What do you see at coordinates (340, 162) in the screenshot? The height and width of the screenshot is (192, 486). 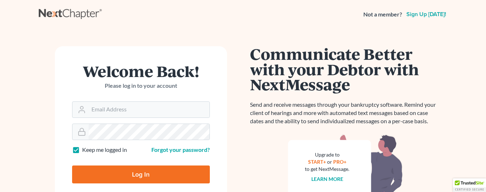 I see `a: PRO+` at bounding box center [340, 162].